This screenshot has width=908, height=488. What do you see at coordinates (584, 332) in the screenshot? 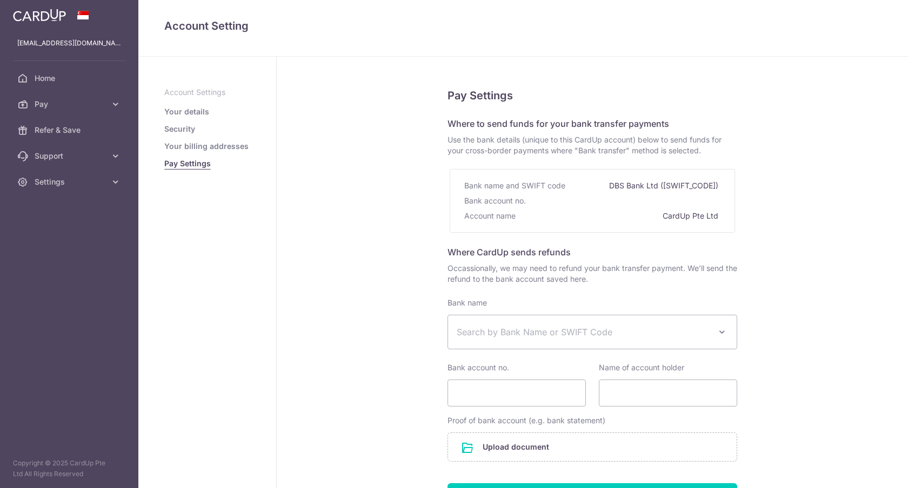
I see `span: Search by Bank Name or SWIFT Code` at bounding box center [584, 332].